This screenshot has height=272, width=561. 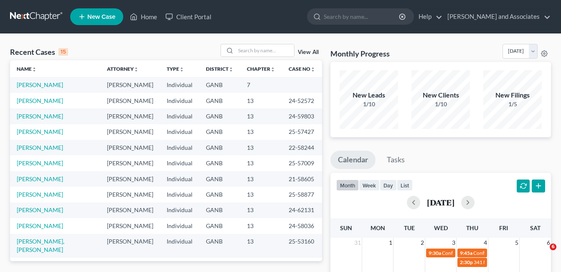 What do you see at coordinates (189, 17) in the screenshot?
I see `a: Client Portal` at bounding box center [189, 17].